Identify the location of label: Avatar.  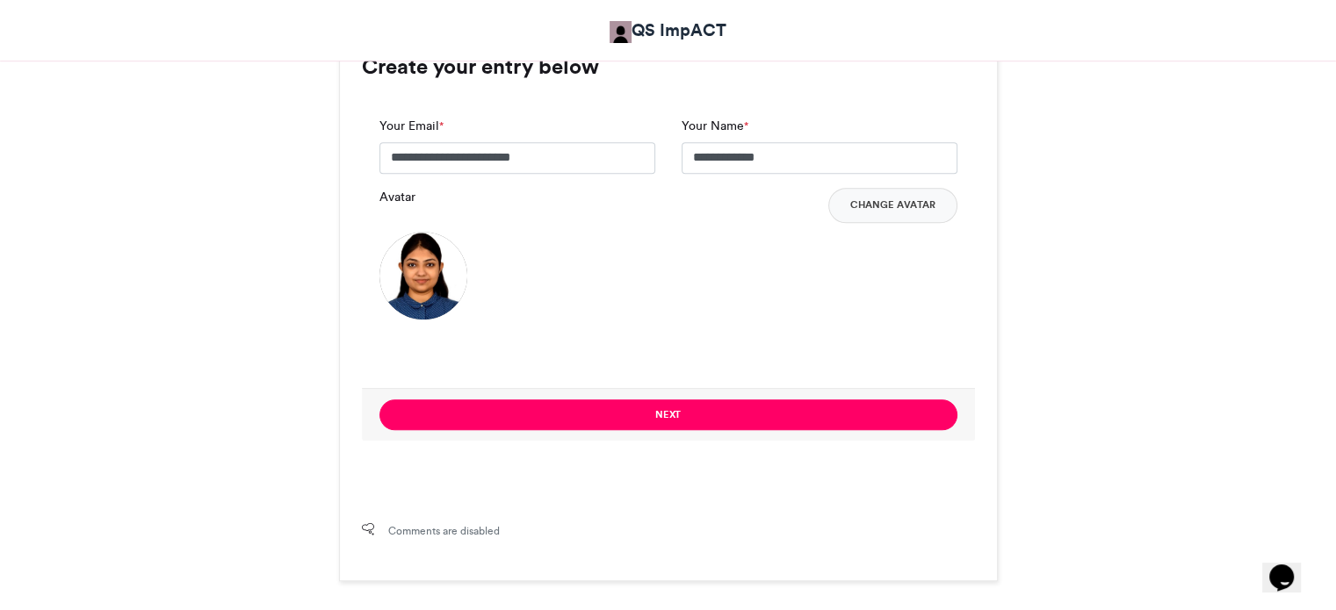
(397, 197).